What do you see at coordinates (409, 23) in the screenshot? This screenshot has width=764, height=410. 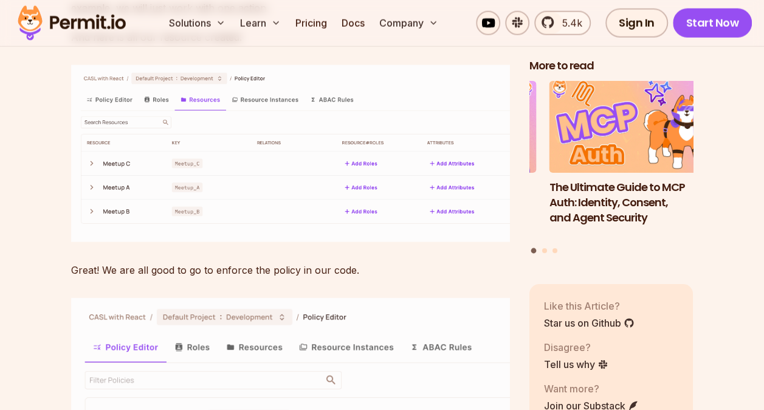 I see `button: Company` at bounding box center [409, 23].